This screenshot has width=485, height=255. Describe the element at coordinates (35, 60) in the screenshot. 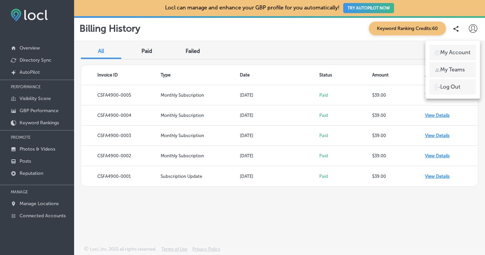

I see `p: Directory Sync` at that location.